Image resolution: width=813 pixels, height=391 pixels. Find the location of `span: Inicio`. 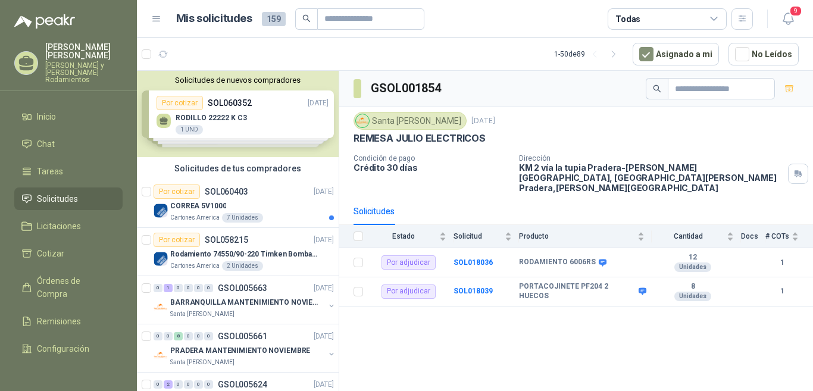

span: Inicio is located at coordinates (46, 117).